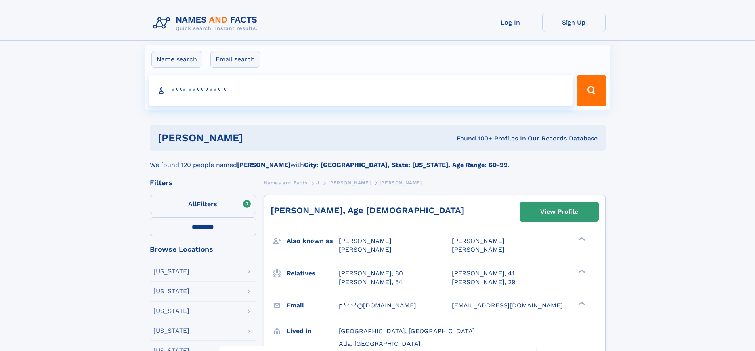 The image size is (755, 351). I want to click on h3: Also known as, so click(313, 241).